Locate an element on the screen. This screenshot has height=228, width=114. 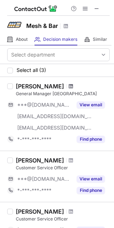
div: Select department is located at coordinates (33, 55).